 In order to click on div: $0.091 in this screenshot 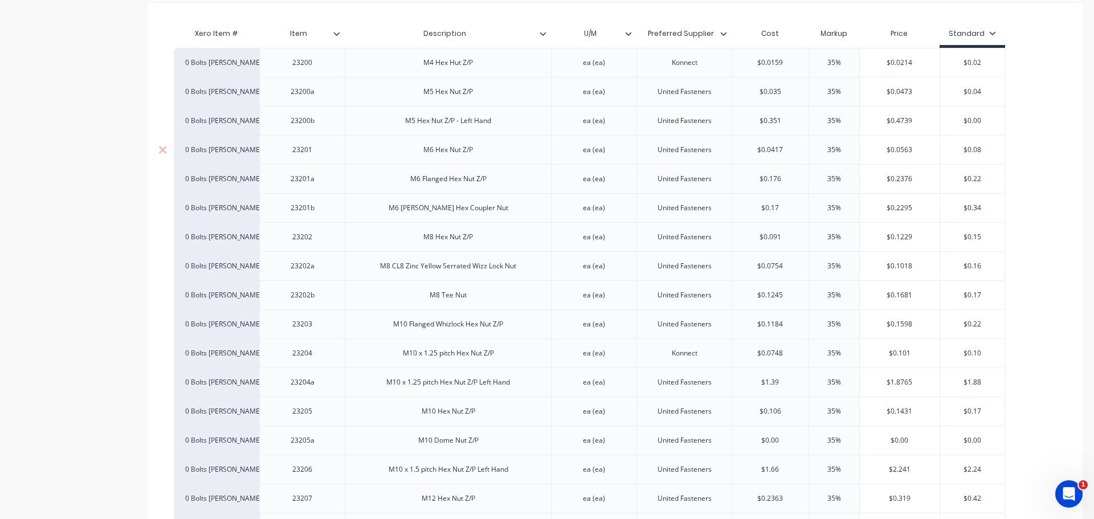, I will do `click(771, 237)`.